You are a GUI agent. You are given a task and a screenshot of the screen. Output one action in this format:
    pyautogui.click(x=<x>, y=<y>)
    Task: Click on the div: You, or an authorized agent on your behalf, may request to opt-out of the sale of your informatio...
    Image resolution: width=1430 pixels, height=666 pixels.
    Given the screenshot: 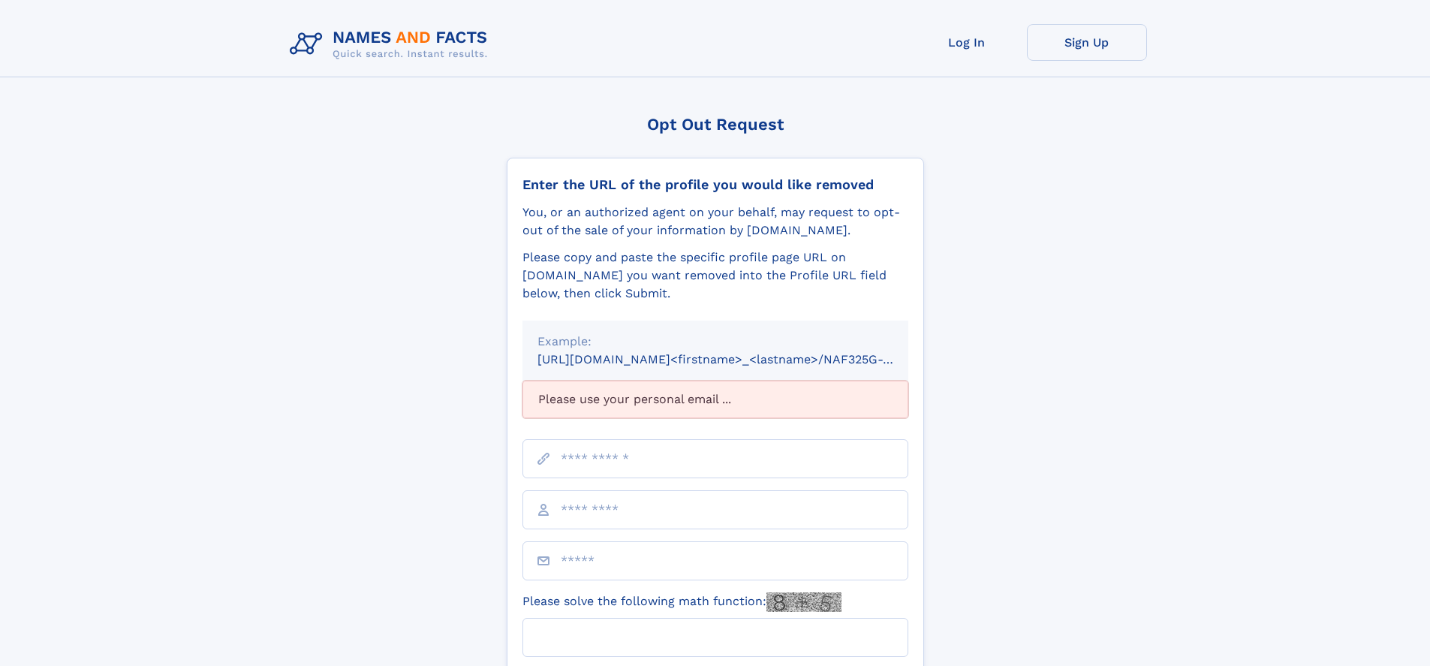 What is the action you would take?
    pyautogui.click(x=715, y=221)
    